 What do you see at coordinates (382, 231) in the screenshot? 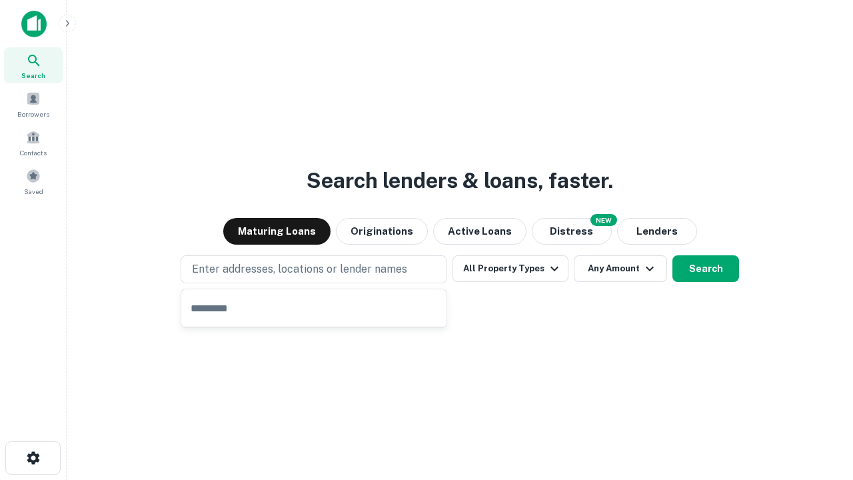
I see `button: Originations` at bounding box center [382, 231].